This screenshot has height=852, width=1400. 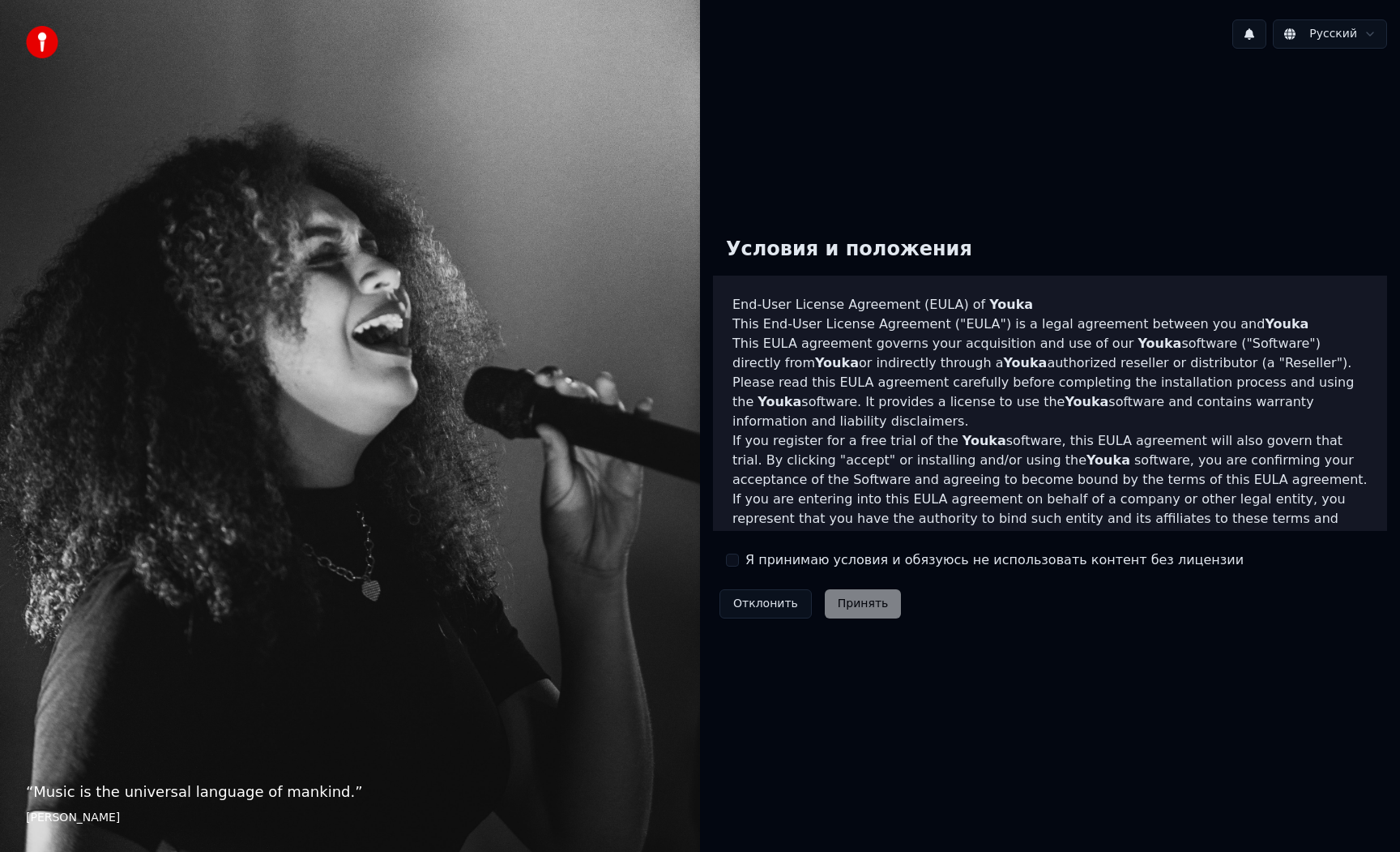 What do you see at coordinates (350, 792) in the screenshot?
I see `p: “ Music is the universal language of mankind. ”` at bounding box center [350, 792].